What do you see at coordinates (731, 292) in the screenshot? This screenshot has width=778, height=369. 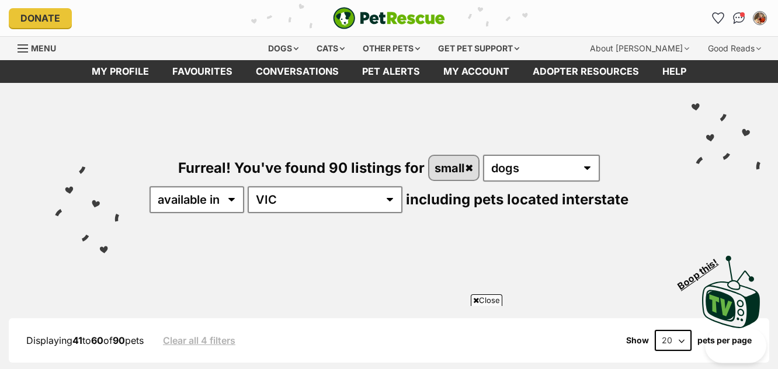 I see `img: PetRescue TV logo` at bounding box center [731, 292].